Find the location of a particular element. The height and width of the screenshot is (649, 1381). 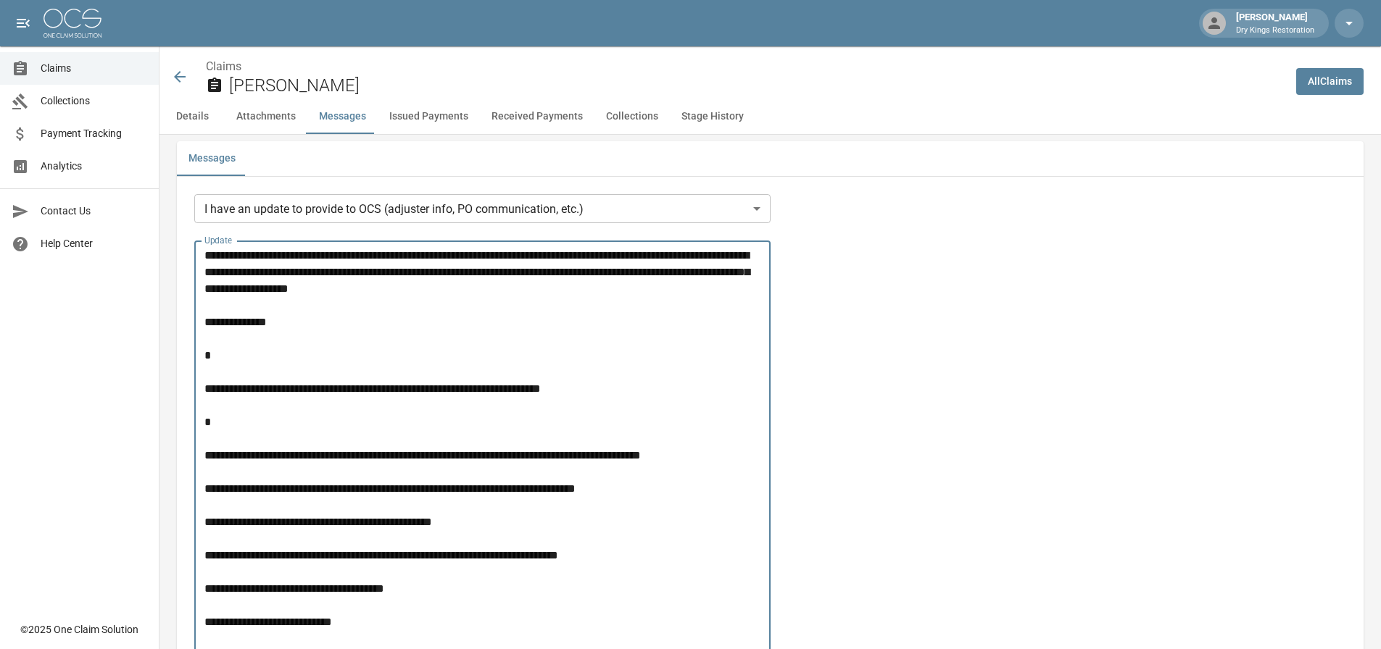

span: Analytics is located at coordinates (94, 166).